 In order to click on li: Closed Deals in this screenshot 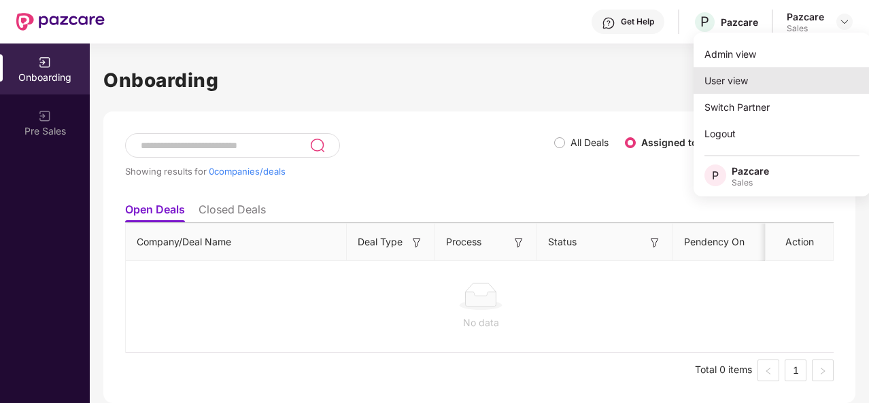, I will do `click(232, 212)`.